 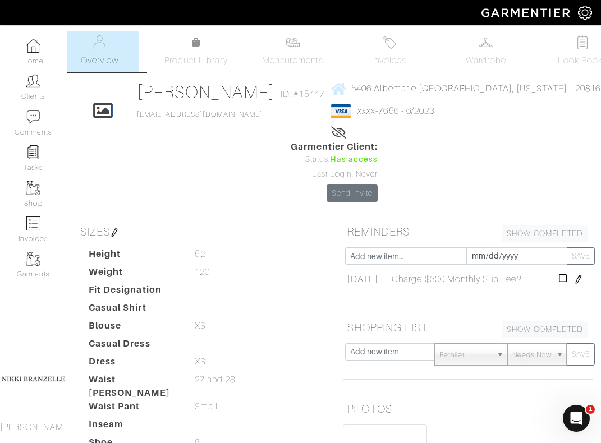 What do you see at coordinates (99, 42) in the screenshot?
I see `img: basicinfo-40fd8af6dae0f16599ec9e87c0ef1c0a1fdea2edbe929e3d69a839185d80c458.svg` at bounding box center [99, 42].